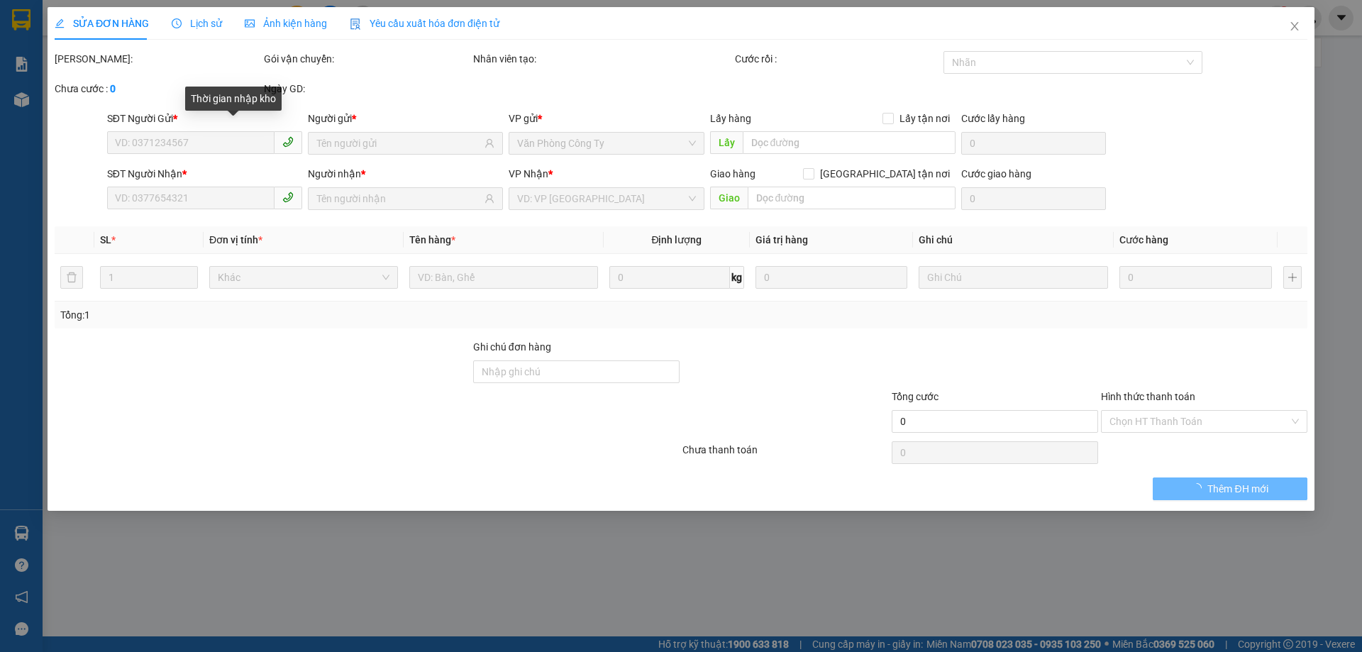 This screenshot has height=652, width=1362. What do you see at coordinates (602, 59) in the screenshot?
I see `div: Nhân viên tạo:` at bounding box center [602, 59].